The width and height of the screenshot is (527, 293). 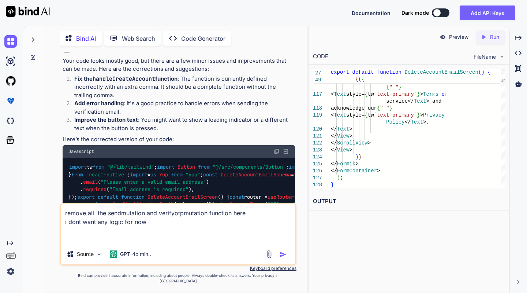 I want to click on img: icon, so click(x=283, y=254).